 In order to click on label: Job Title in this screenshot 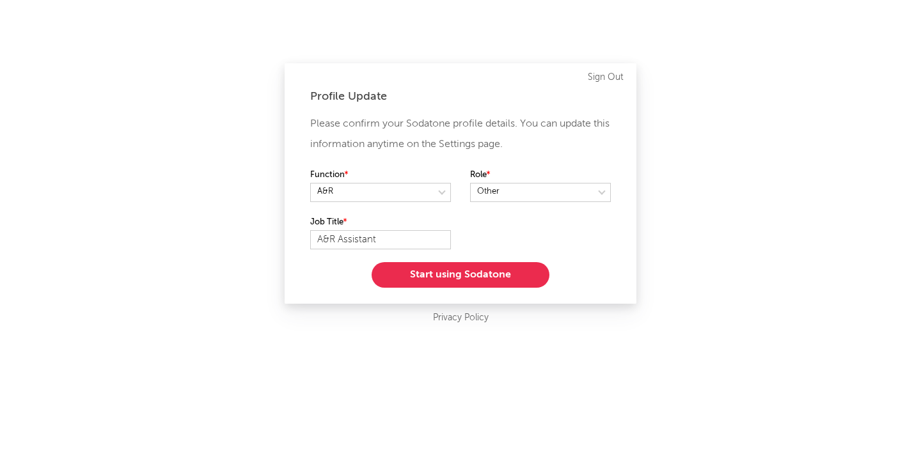, I will do `click(381, 223)`.